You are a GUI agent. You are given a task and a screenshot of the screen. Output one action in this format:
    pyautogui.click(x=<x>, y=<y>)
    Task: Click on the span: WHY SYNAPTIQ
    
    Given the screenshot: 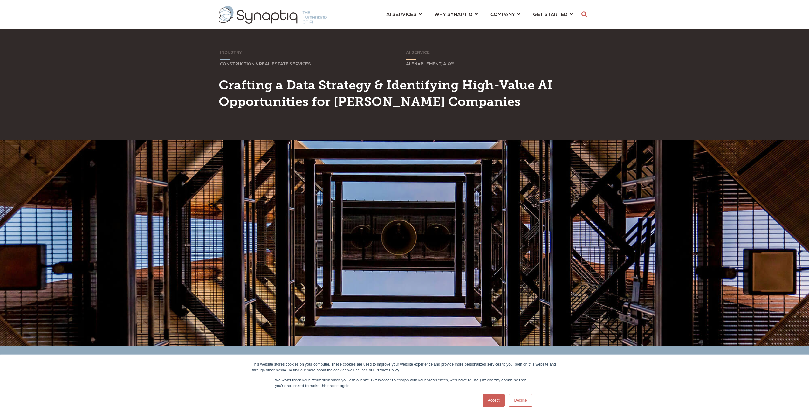 What is the action you would take?
    pyautogui.click(x=453, y=14)
    